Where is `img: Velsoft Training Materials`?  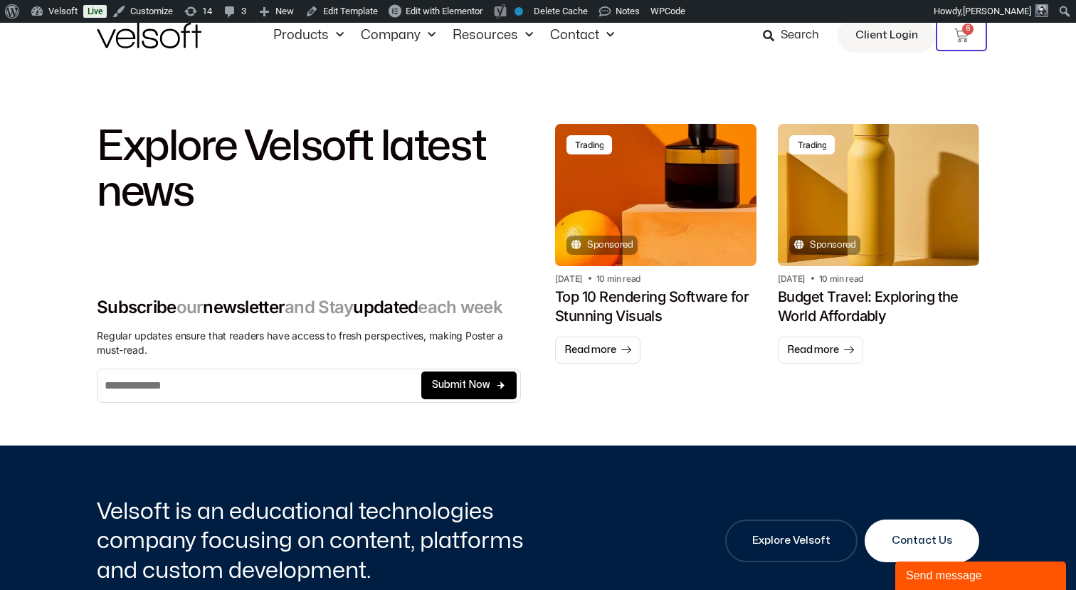 img: Velsoft Training Materials is located at coordinates (149, 35).